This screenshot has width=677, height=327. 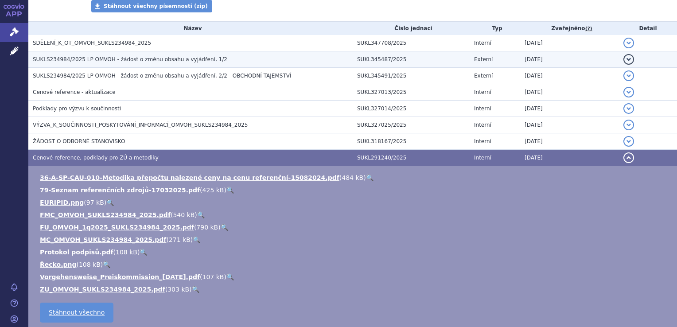 I want to click on th: Detail, so click(x=648, y=28).